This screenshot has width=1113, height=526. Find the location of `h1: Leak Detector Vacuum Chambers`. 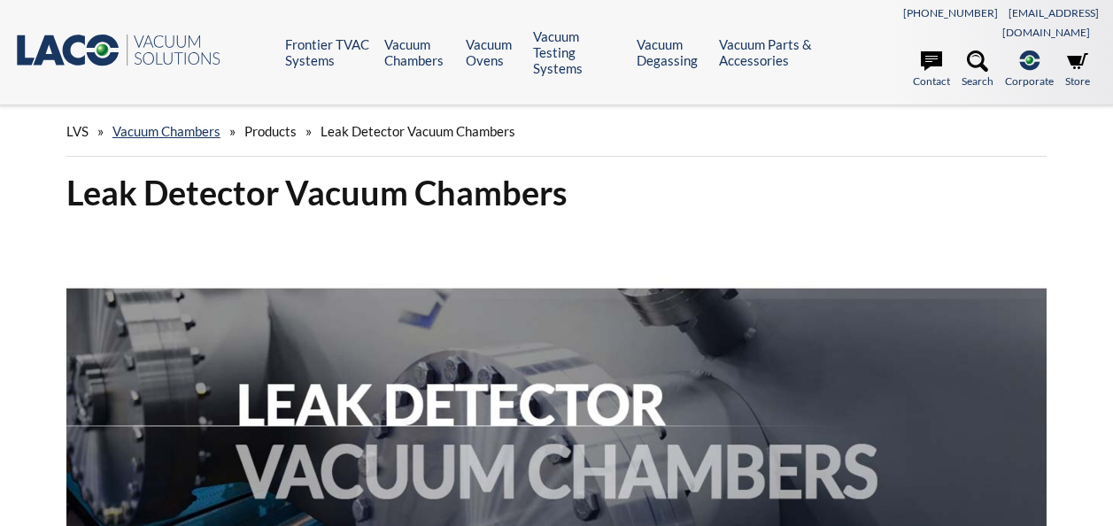

h1: Leak Detector Vacuum Chambers is located at coordinates (556, 192).